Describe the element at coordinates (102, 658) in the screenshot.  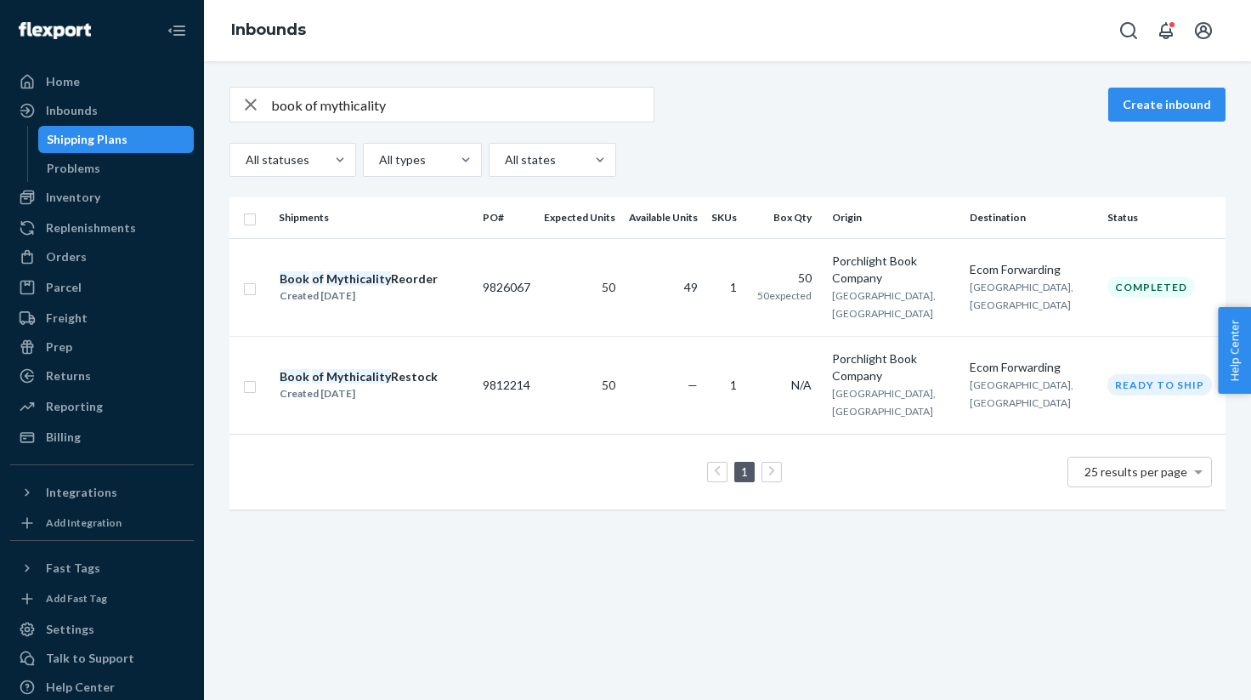
I see `button: Talk to Support` at that location.